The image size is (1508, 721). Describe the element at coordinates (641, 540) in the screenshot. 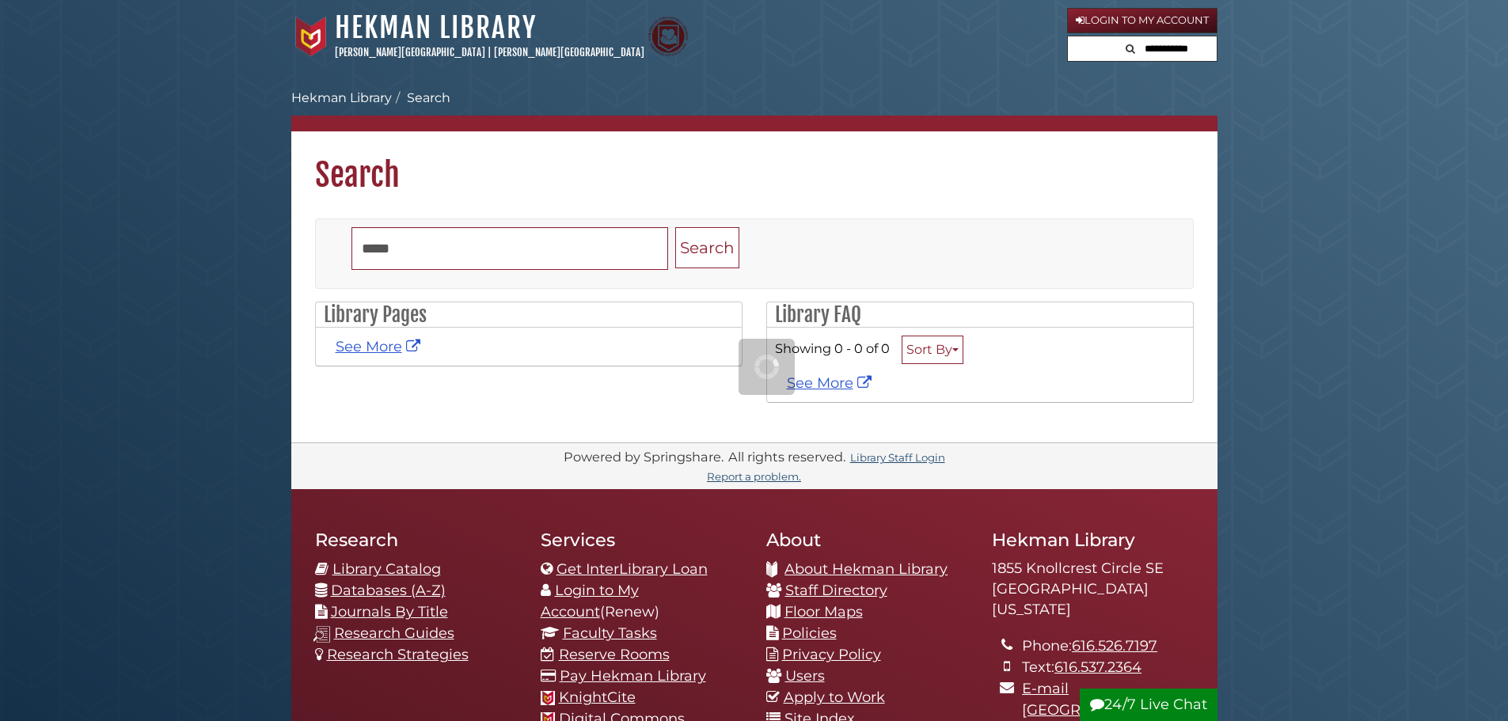

I see `h2: Services` at that location.